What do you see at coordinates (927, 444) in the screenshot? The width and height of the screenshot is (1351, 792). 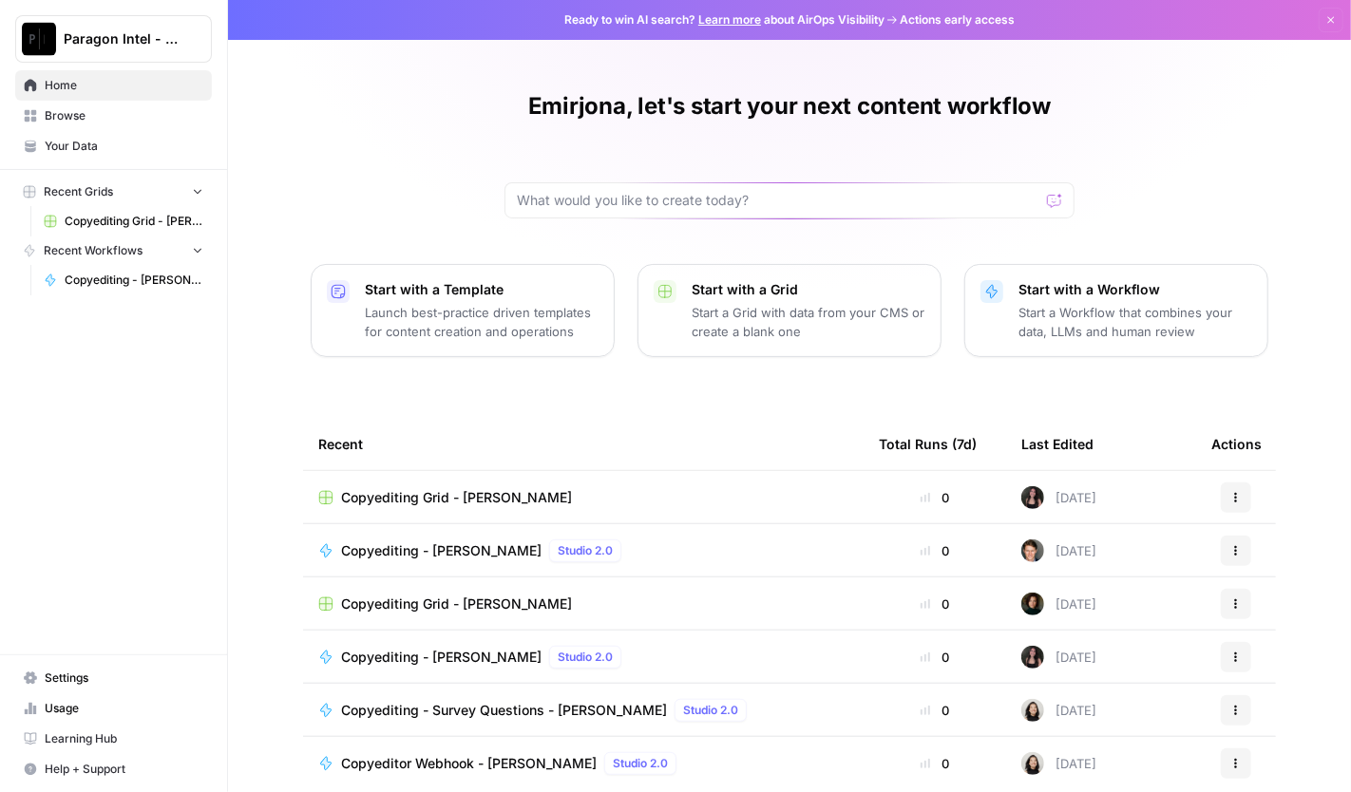 I see `div: Total Runs (7d)` at bounding box center [927, 444].